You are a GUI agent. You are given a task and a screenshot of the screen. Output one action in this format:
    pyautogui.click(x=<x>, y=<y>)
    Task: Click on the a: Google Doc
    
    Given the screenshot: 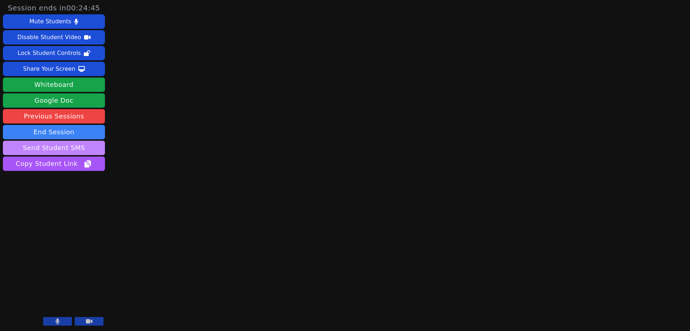 What is the action you would take?
    pyautogui.click(x=54, y=101)
    